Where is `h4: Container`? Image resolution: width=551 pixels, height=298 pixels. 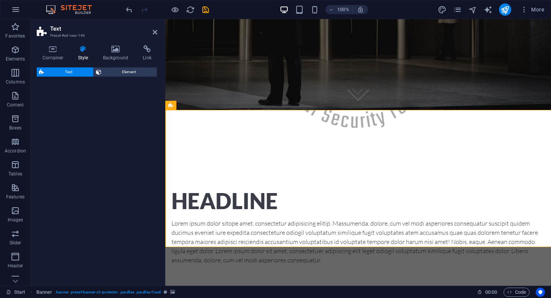 h4: Container is located at coordinates (54, 53).